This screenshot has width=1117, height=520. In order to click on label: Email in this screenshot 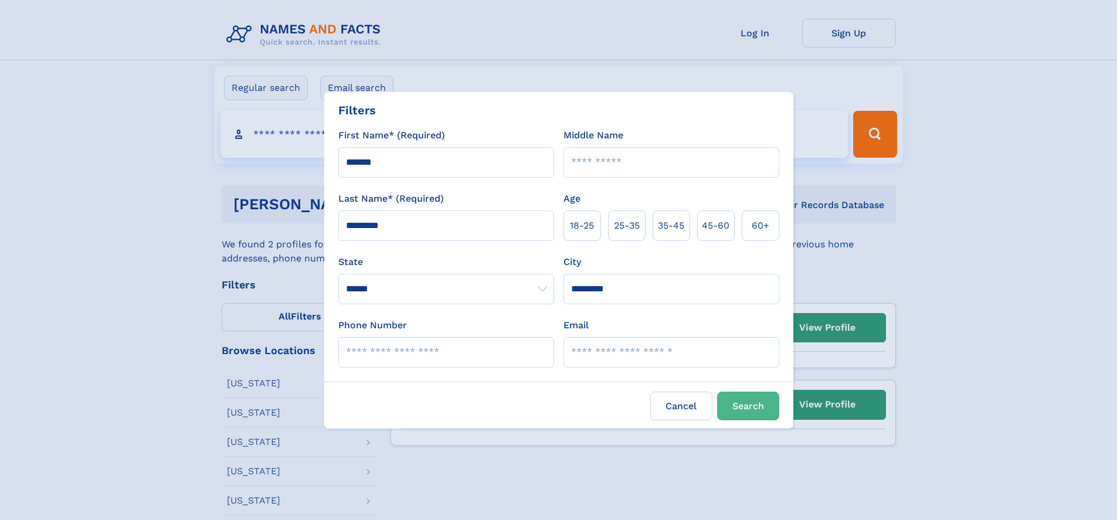, I will do `click(576, 326)`.